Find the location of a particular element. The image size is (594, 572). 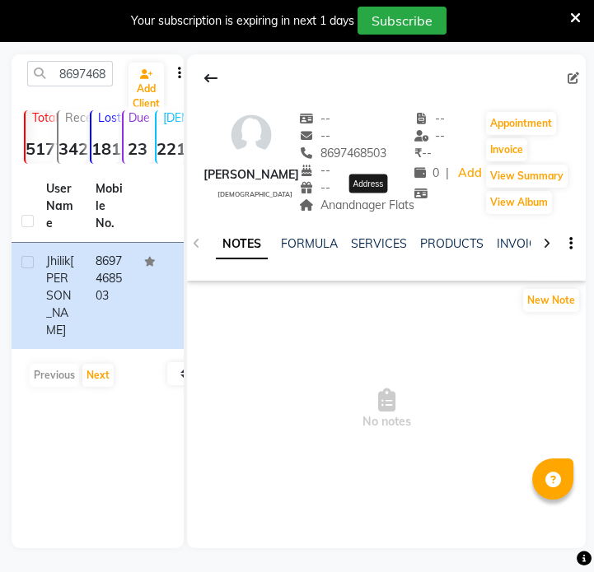

strong: 221 is located at coordinates (170, 148).